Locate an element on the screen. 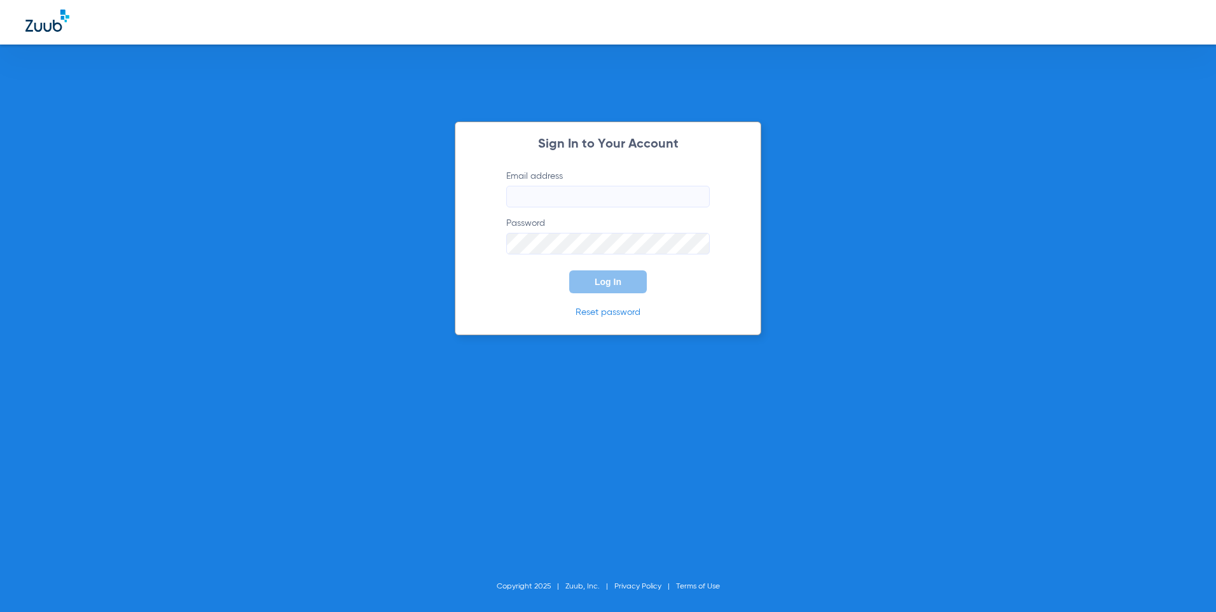 This screenshot has height=612, width=1216. input: Password is located at coordinates (608, 244).